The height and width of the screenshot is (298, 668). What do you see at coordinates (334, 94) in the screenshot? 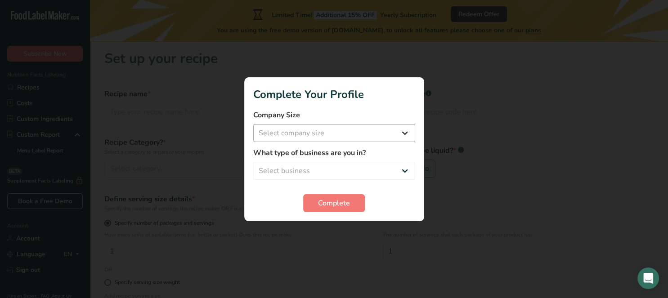
I see `h1: Complete Your Profile` at bounding box center [334, 94].